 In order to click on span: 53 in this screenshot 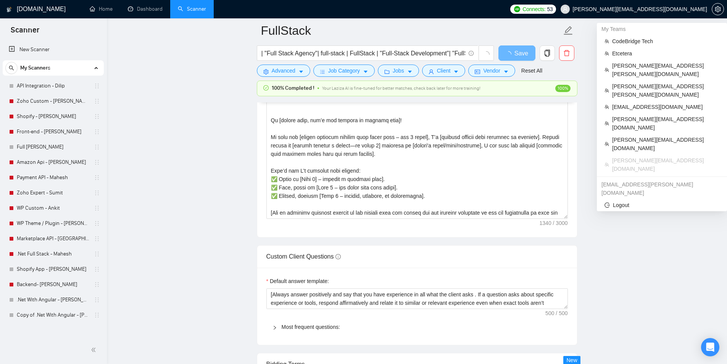, I will do `click(550, 9)`.